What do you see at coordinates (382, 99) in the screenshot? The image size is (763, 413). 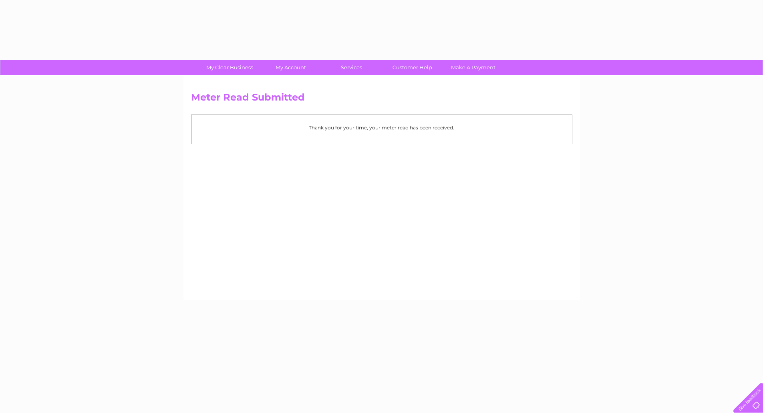 I see `h2: Meter Read Submitted` at bounding box center [382, 99].